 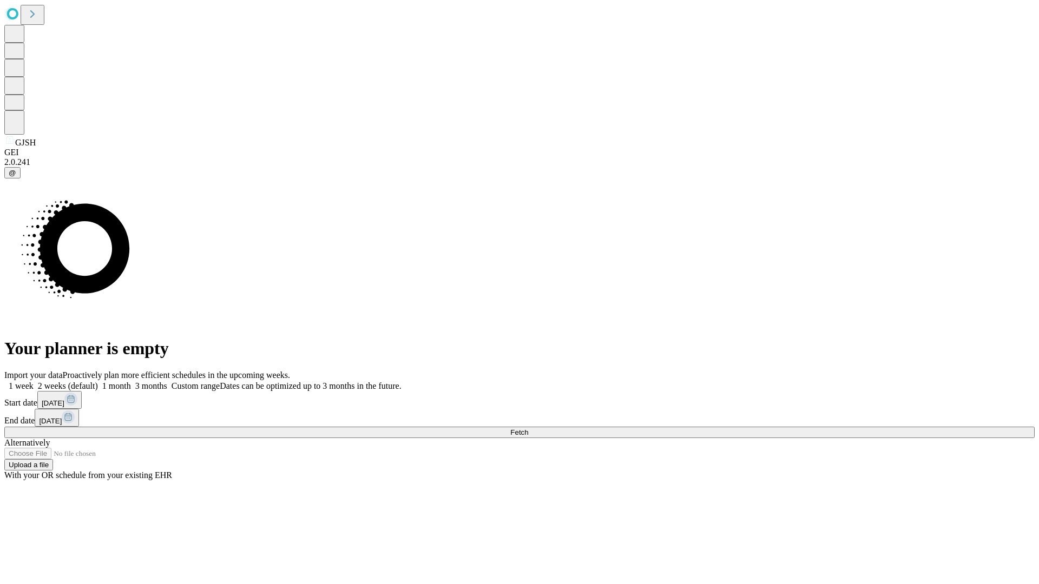 What do you see at coordinates (519, 348) in the screenshot?
I see `h1: Your planner is empty` at bounding box center [519, 348].